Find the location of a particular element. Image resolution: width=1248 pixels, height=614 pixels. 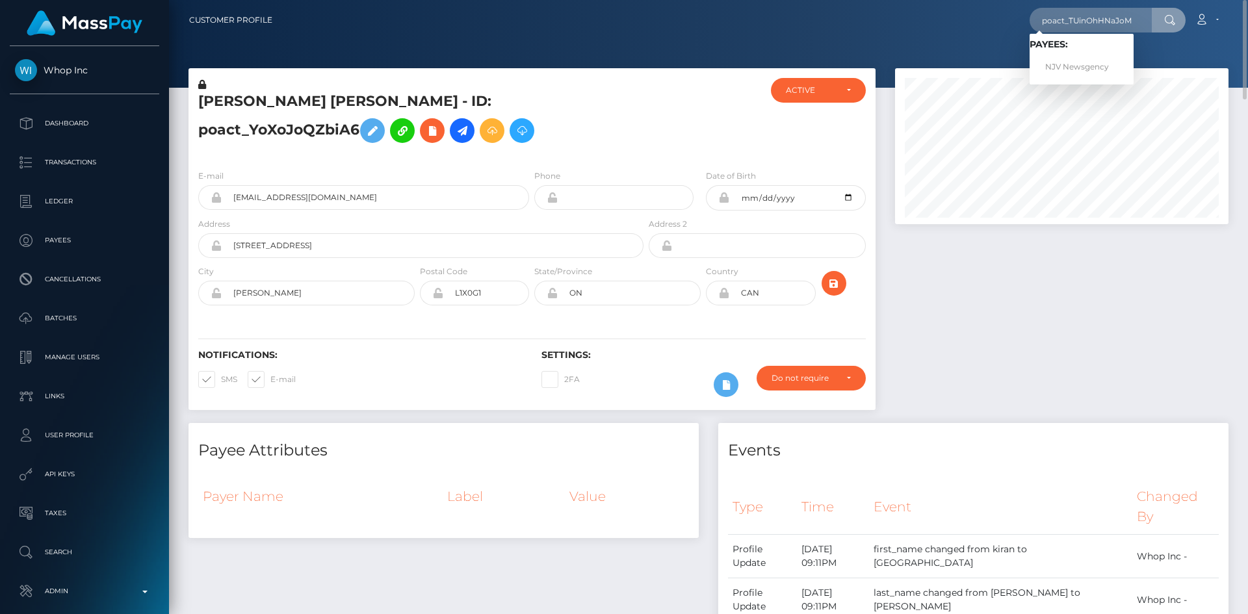

a: Links is located at coordinates (84, 396).